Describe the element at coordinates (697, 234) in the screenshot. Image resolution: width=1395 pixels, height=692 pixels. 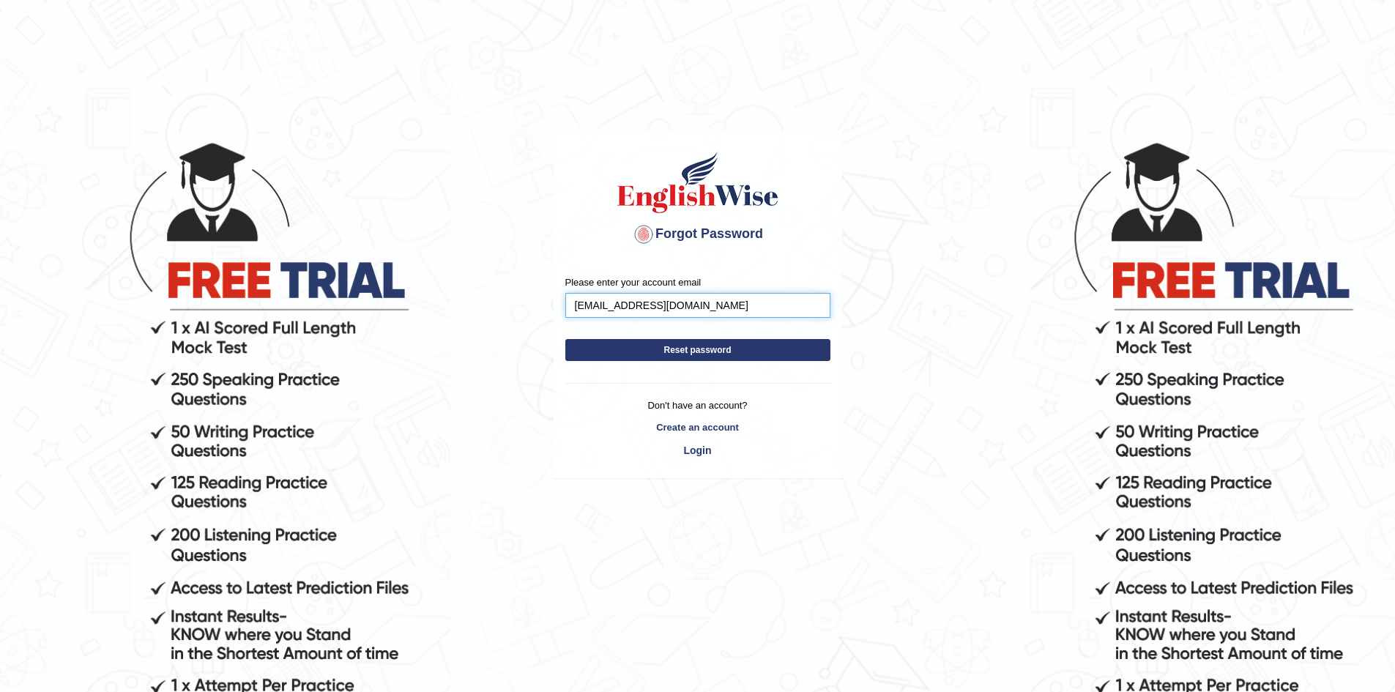
I see `span: Forgot Password` at that location.